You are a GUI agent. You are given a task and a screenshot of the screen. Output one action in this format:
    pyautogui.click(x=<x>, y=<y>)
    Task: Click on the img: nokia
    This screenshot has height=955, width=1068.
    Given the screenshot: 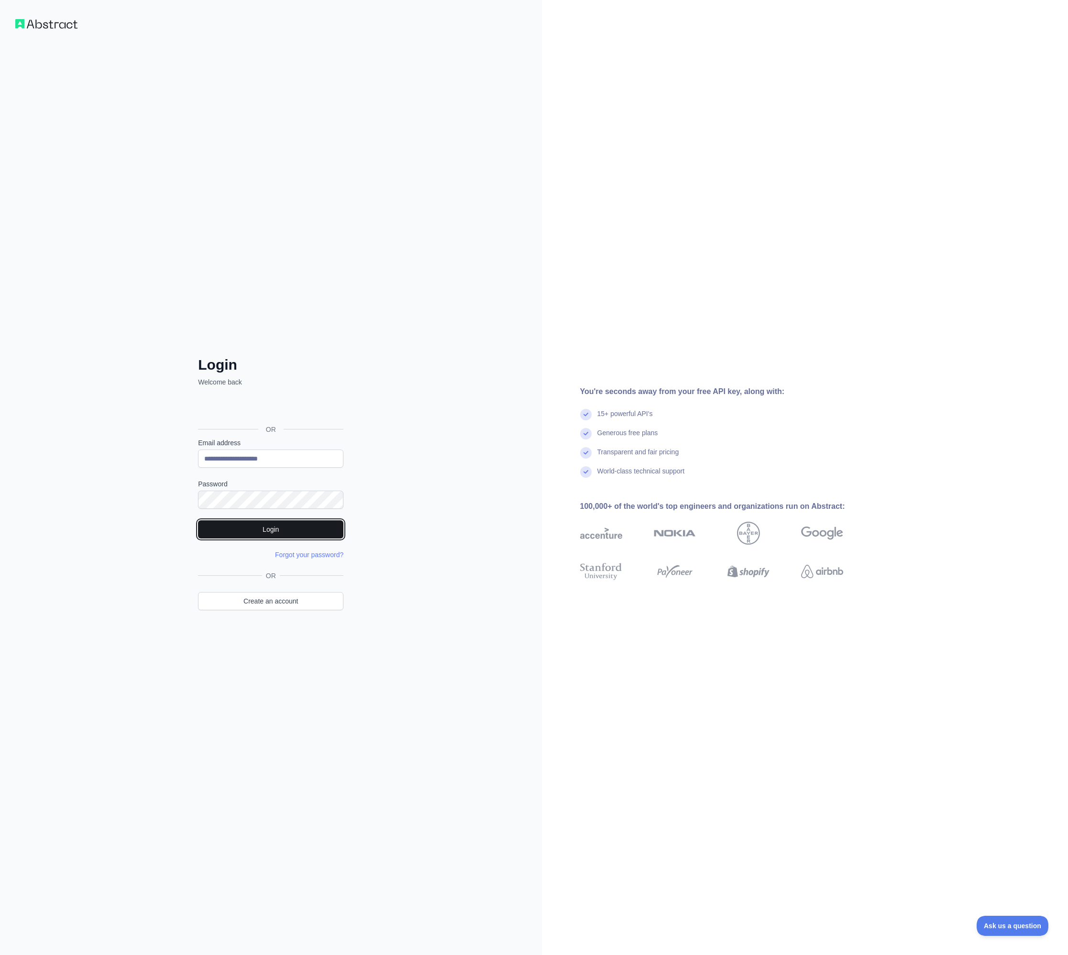 What is the action you would take?
    pyautogui.click(x=675, y=533)
    